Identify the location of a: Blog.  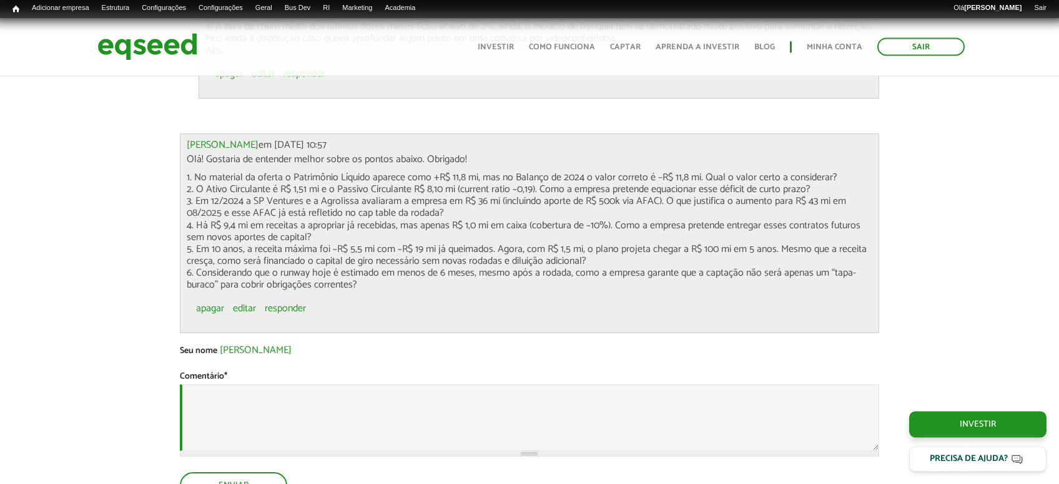
(764, 47).